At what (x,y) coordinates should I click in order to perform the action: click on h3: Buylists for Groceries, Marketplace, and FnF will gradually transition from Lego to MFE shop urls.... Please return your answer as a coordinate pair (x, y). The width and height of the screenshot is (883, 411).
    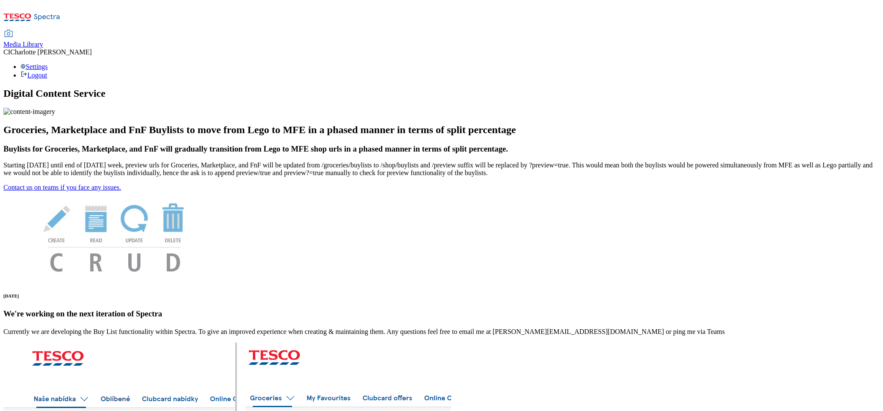
    Looking at the image, I should click on (441, 149).